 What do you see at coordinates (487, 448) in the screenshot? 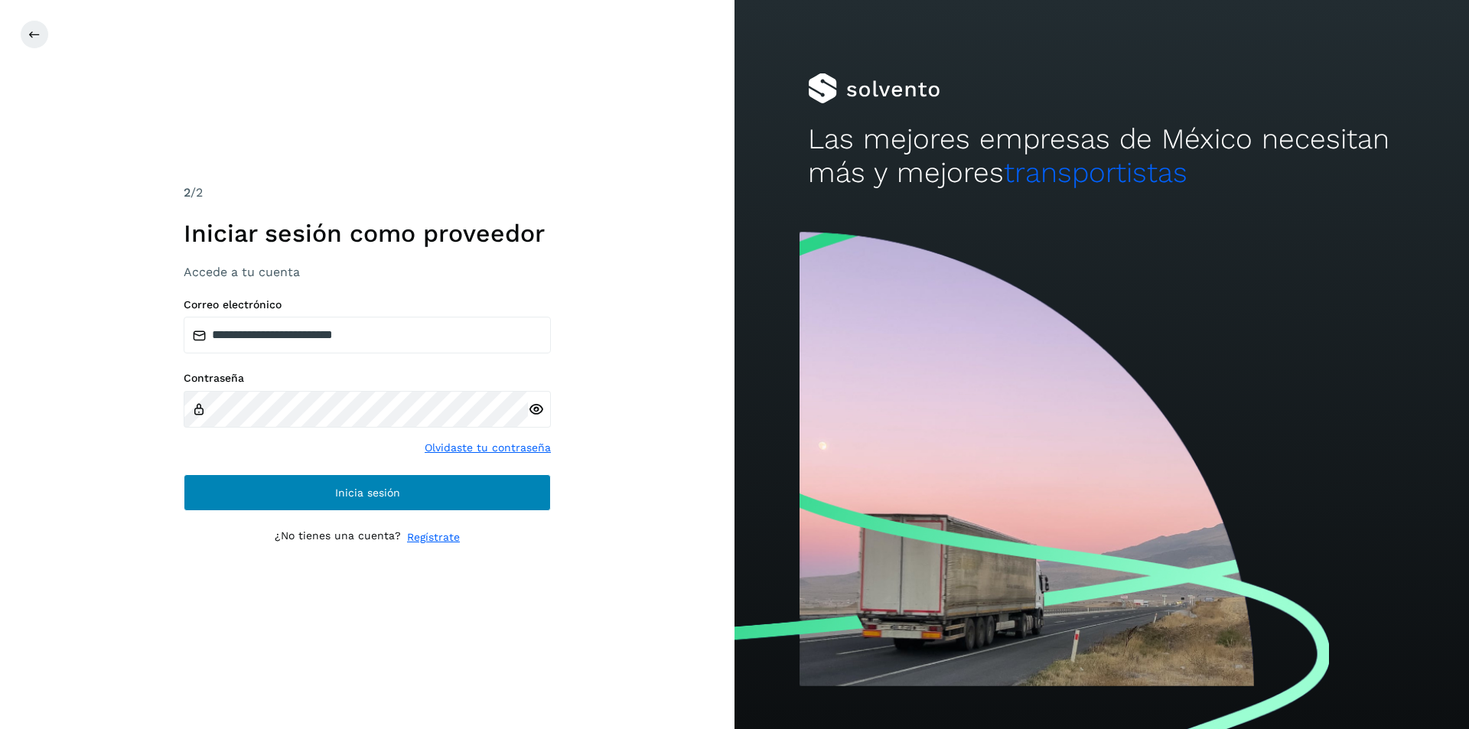
I see `a: Olvidaste tu contraseña` at bounding box center [487, 448].